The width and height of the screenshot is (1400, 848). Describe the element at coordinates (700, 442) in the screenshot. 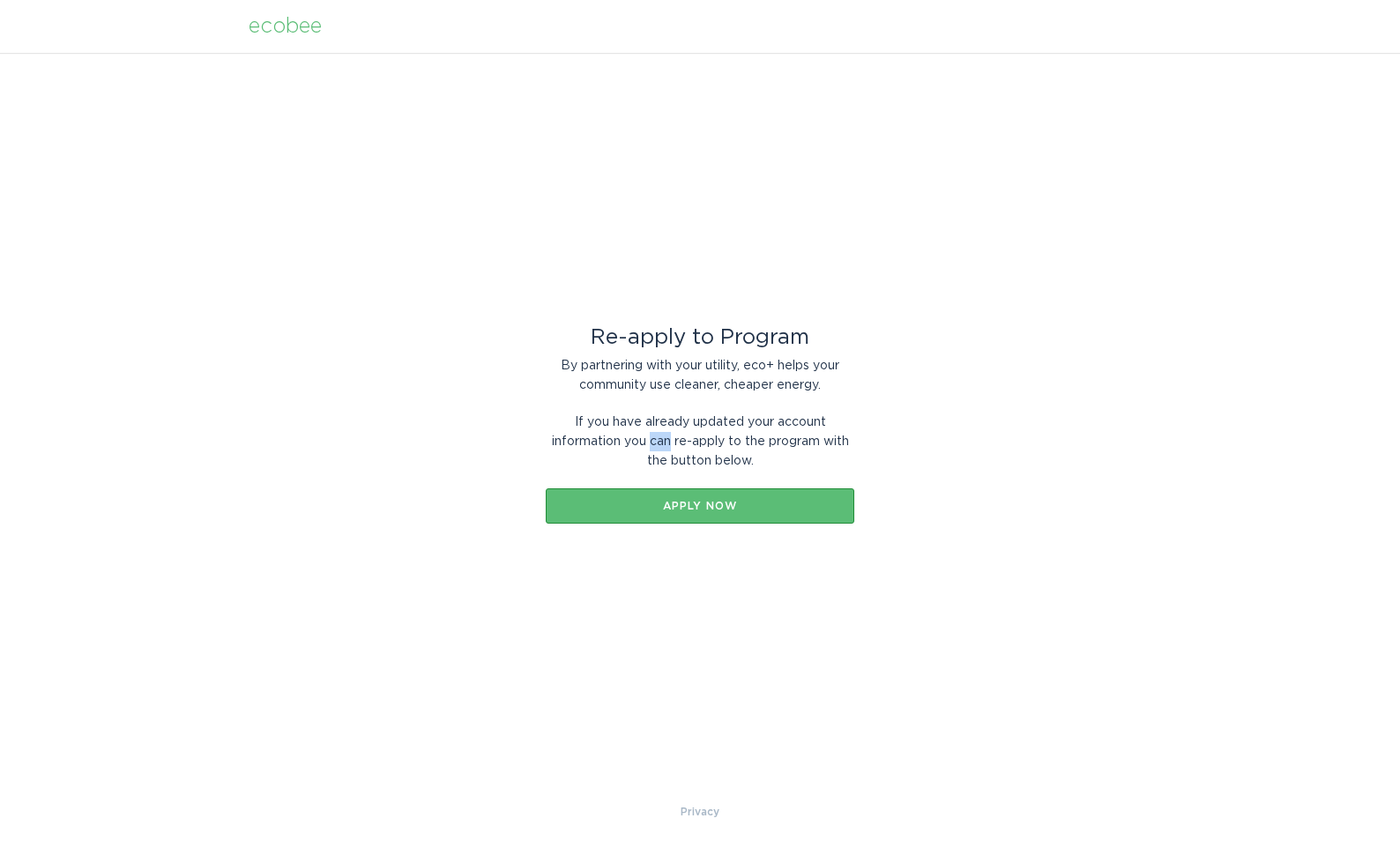

I see `div: If you have already updated your account information you can re-apply to the program with the but...` at that location.